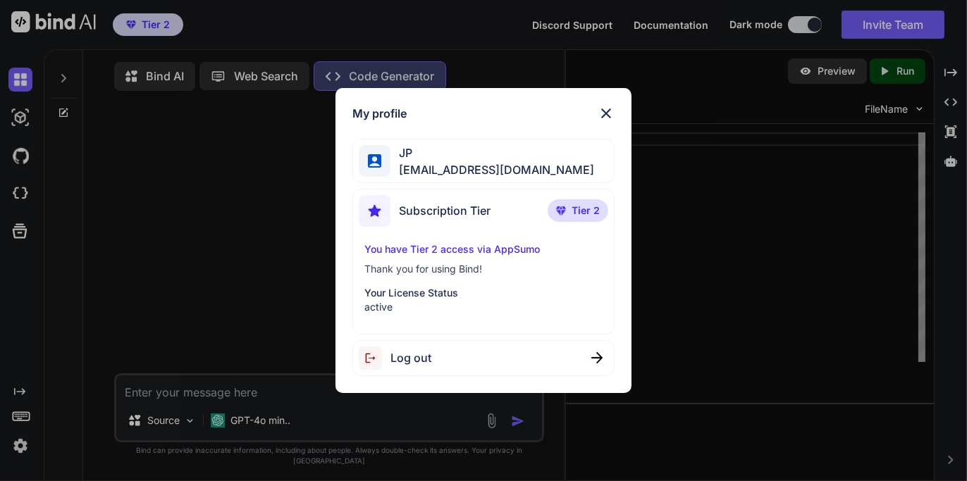 The image size is (967, 481). I want to click on p: Your License Status, so click(483, 293).